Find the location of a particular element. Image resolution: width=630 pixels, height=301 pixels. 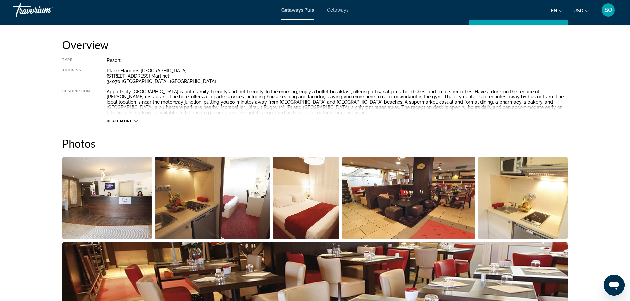

a: Travorium is located at coordinates (46, 10).